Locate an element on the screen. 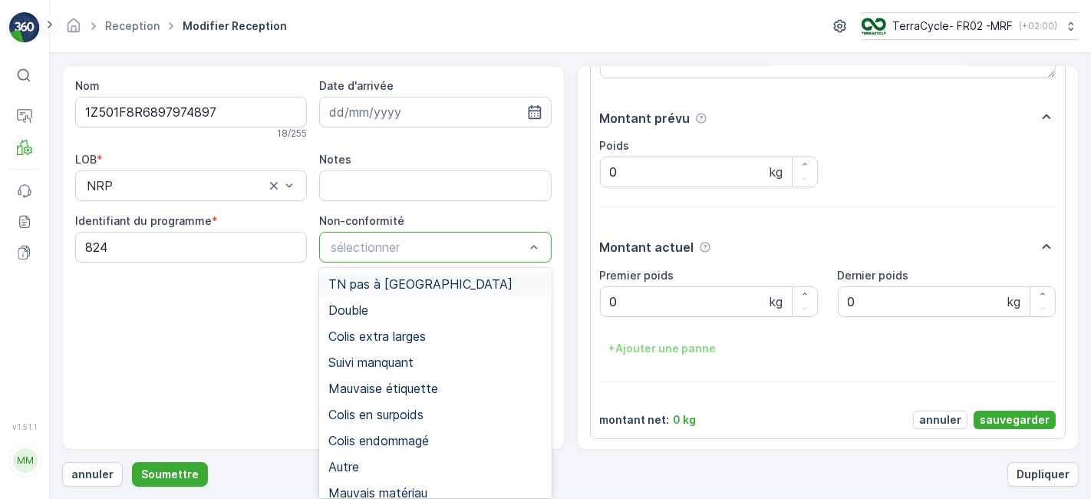 This screenshot has height=499, width=1091. img: logo is located at coordinates (25, 28).